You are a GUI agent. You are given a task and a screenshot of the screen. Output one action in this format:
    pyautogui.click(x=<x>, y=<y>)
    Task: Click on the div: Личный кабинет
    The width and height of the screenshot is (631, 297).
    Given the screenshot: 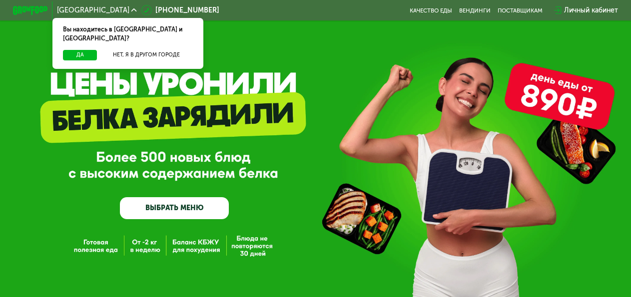 What is the action you would take?
    pyautogui.click(x=591, y=10)
    